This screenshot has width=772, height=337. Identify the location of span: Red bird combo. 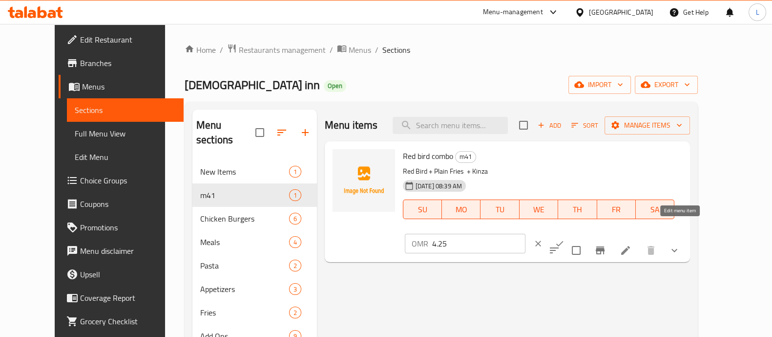
(428, 156).